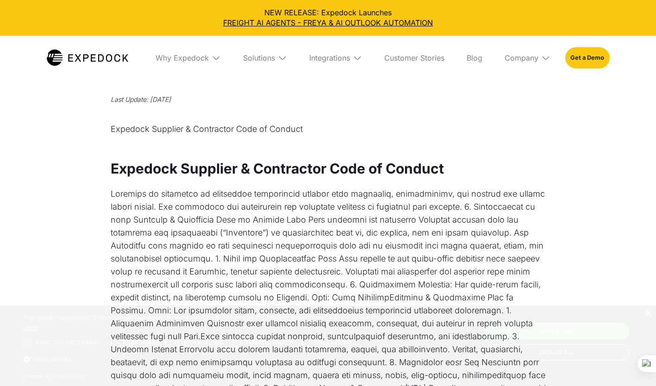 The image size is (656, 386). What do you see at coordinates (556, 352) in the screenshot?
I see `div: Decline all` at bounding box center [556, 352].